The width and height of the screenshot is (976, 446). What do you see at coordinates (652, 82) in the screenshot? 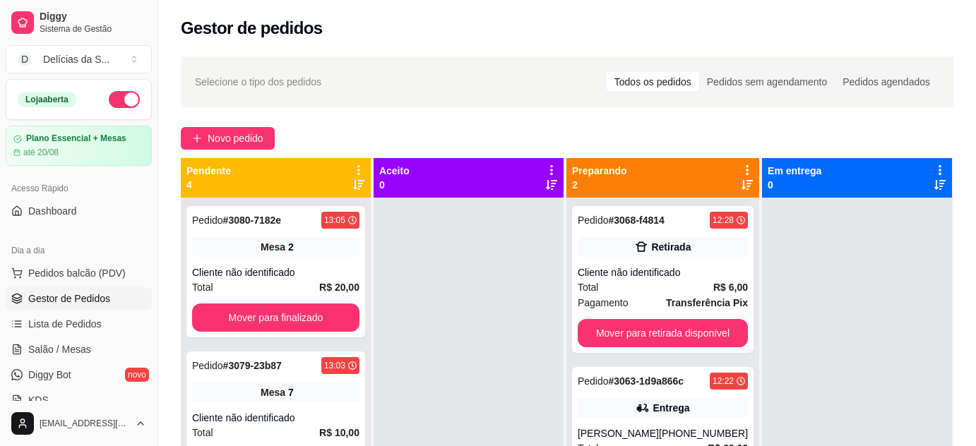
I see `div: Todos os pedidos` at bounding box center [652, 82].